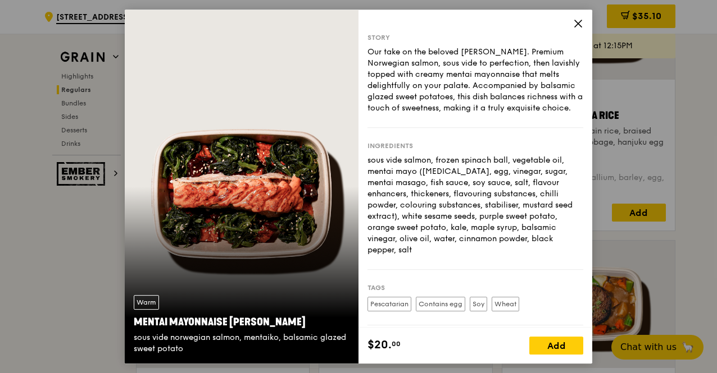 The image size is (717, 373). What do you see at coordinates (146, 303) in the screenshot?
I see `div: Warm` at bounding box center [146, 303].